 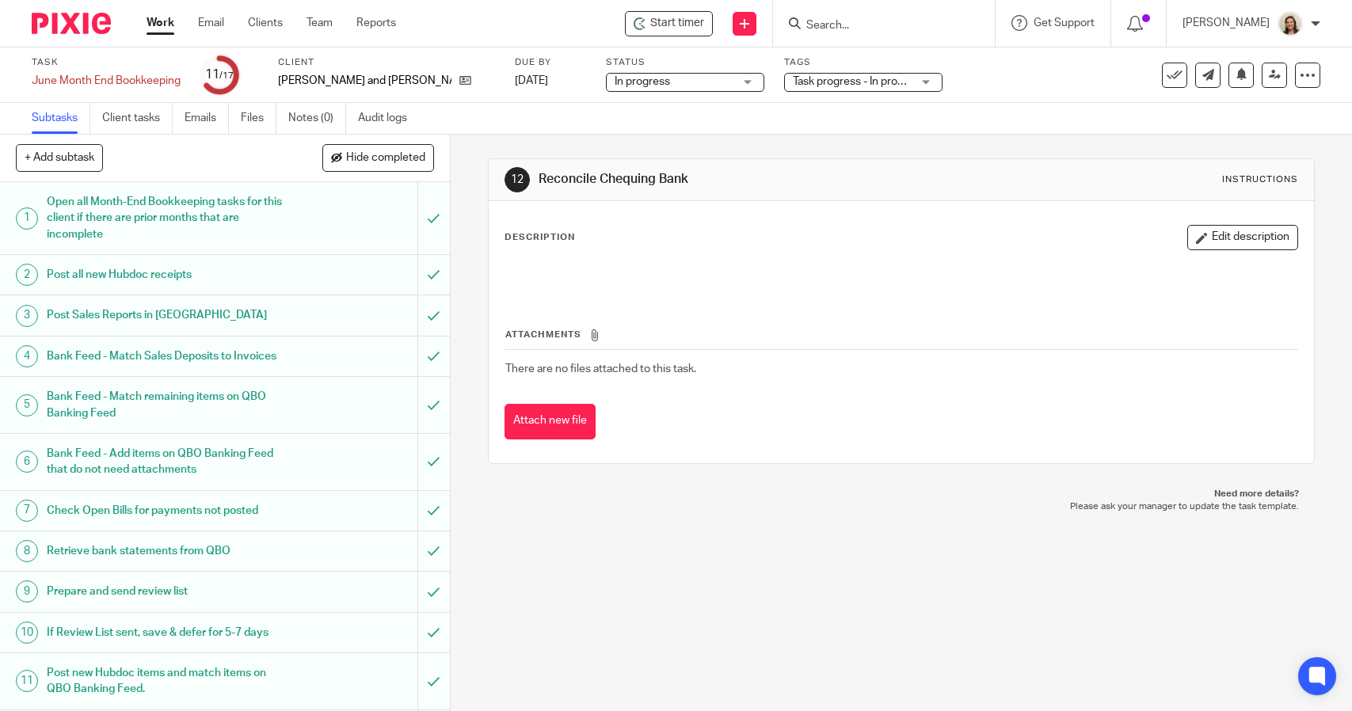 I want to click on img: Morgan.JPG, so click(x=1290, y=24).